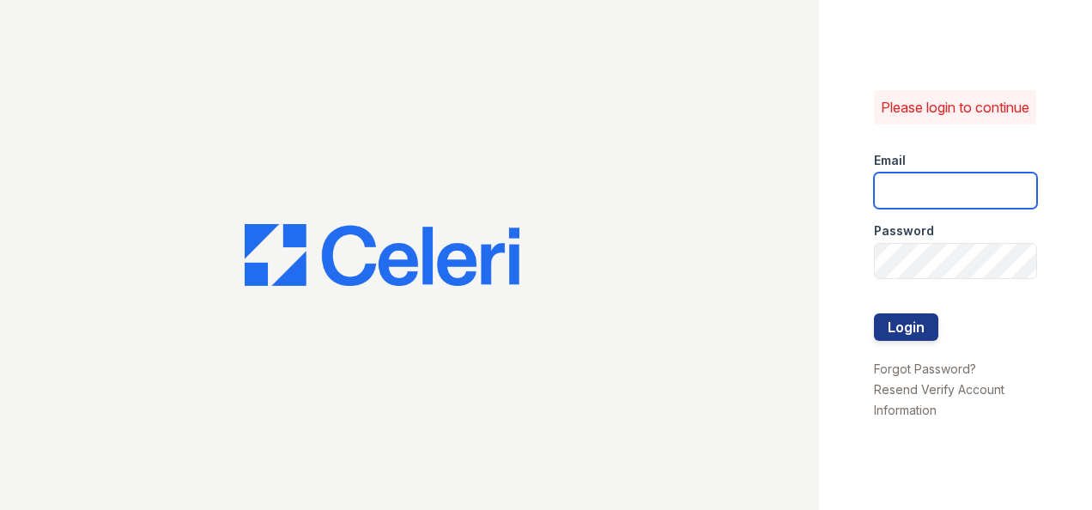 The image size is (1092, 510). Describe the element at coordinates (939, 399) in the screenshot. I see `a: Resend Verify Account Information` at that location.